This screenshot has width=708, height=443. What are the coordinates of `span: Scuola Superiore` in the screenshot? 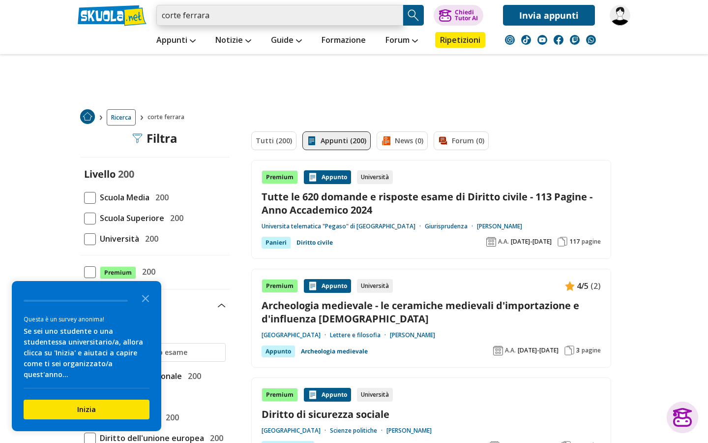 It's located at (130, 218).